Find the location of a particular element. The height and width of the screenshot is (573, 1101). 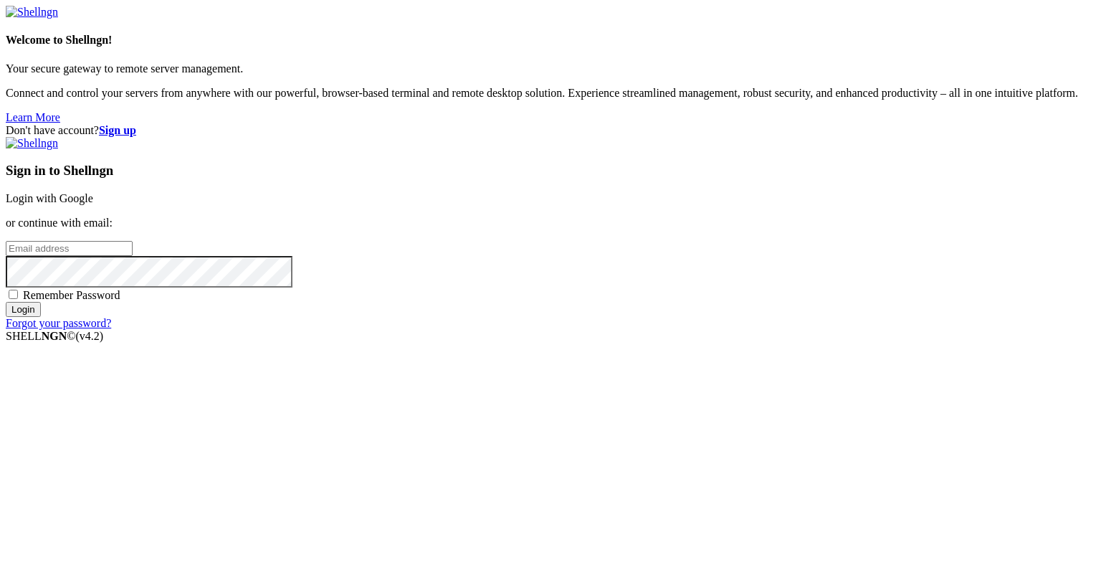

strong: Sign up is located at coordinates (118, 130).